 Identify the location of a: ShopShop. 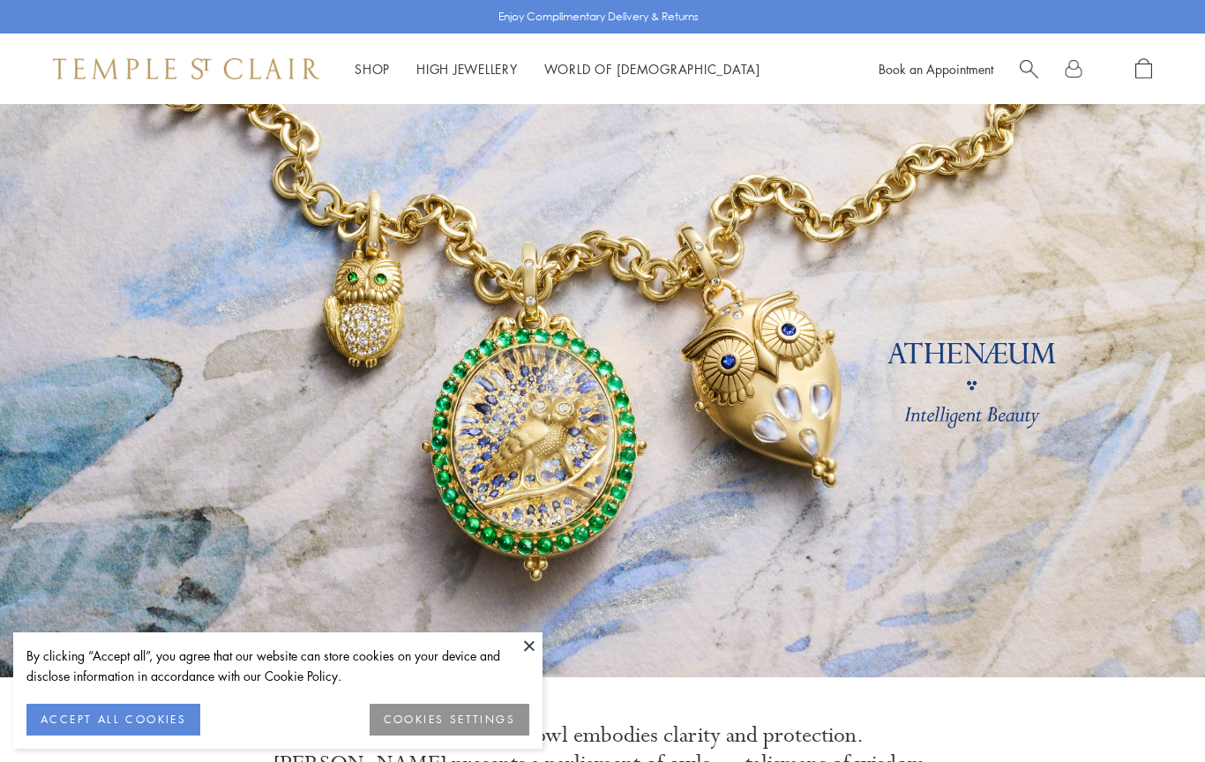
(372, 69).